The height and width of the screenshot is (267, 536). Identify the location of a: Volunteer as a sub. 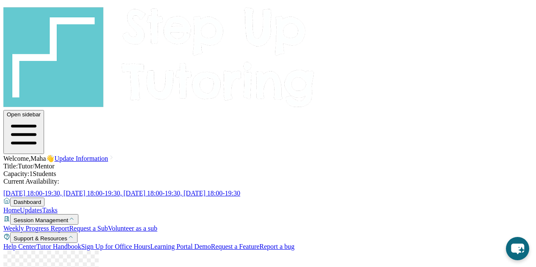
(133, 228).